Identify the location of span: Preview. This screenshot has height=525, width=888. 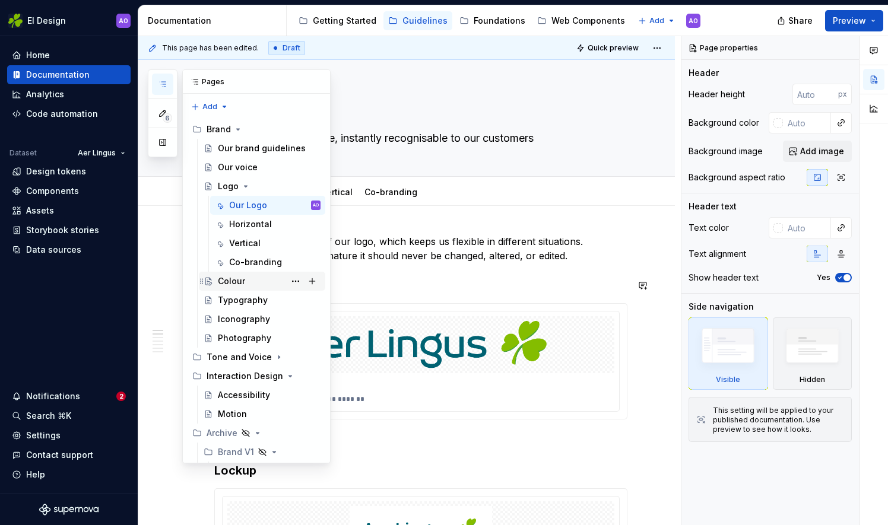
(849, 21).